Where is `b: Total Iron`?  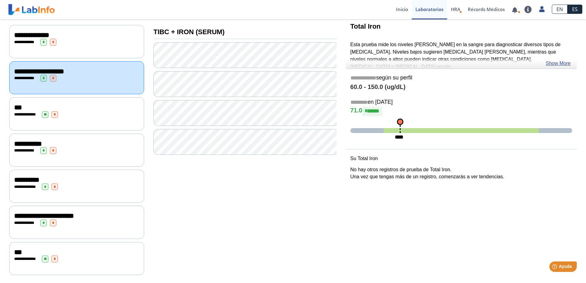
b: Total Iron is located at coordinates (366, 26).